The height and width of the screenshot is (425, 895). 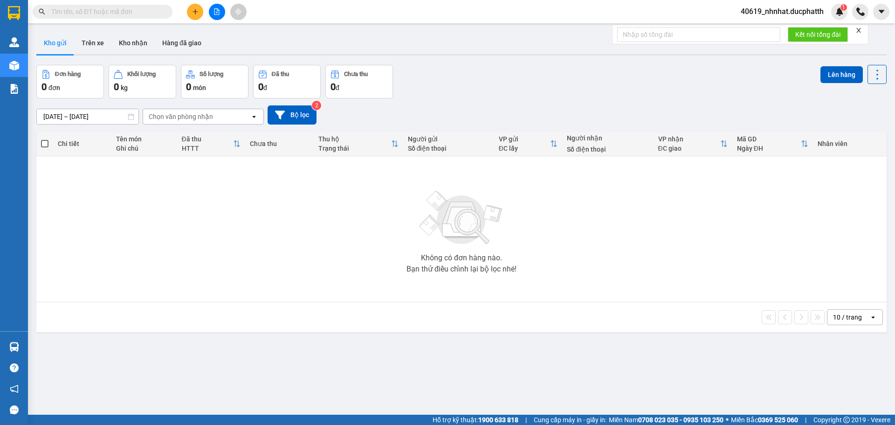 What do you see at coordinates (238, 12) in the screenshot?
I see `button: aim` at bounding box center [238, 12].